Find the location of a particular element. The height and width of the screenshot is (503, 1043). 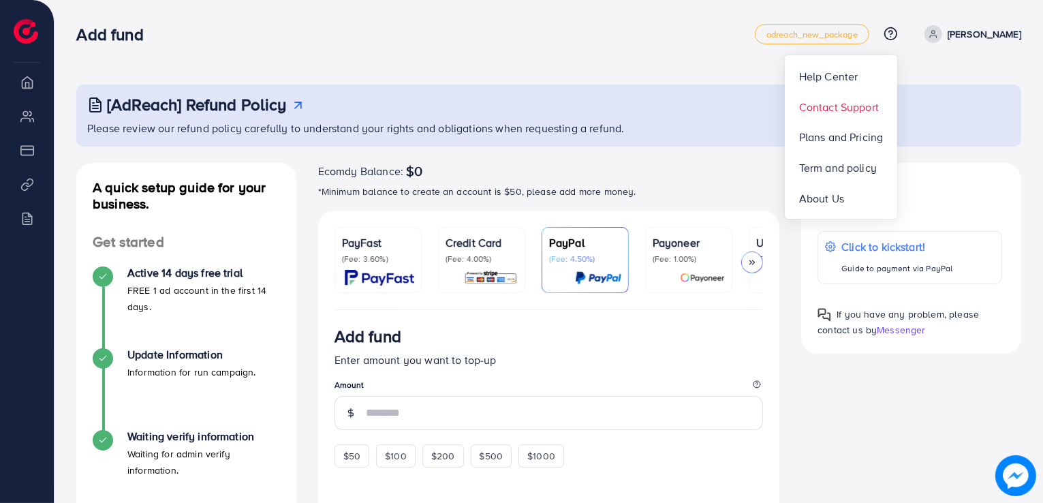

h4: Active 14 days free trial is located at coordinates (204, 272).